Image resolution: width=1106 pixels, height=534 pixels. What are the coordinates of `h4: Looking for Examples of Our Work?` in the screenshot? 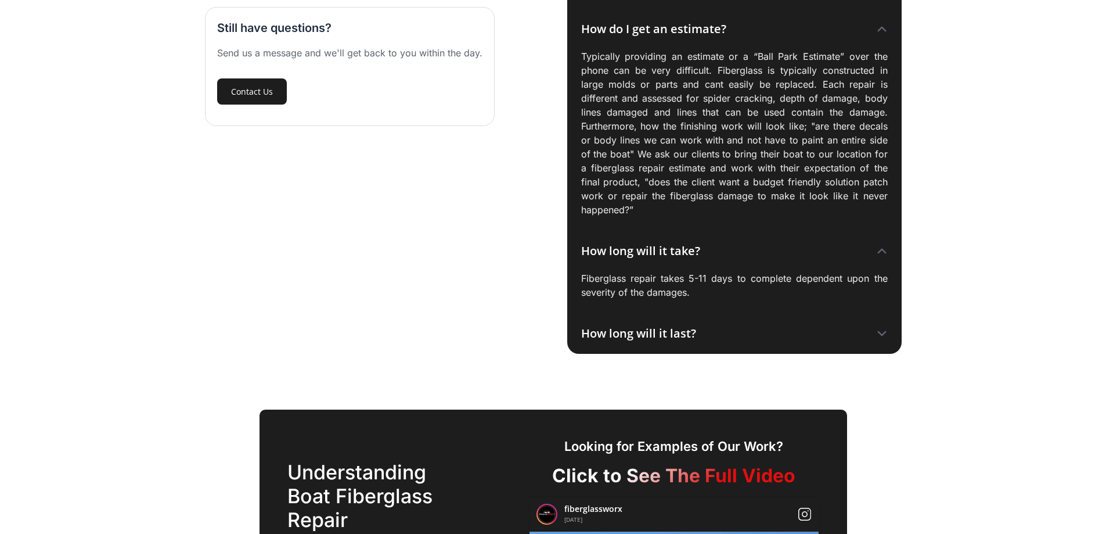 It's located at (674, 446).